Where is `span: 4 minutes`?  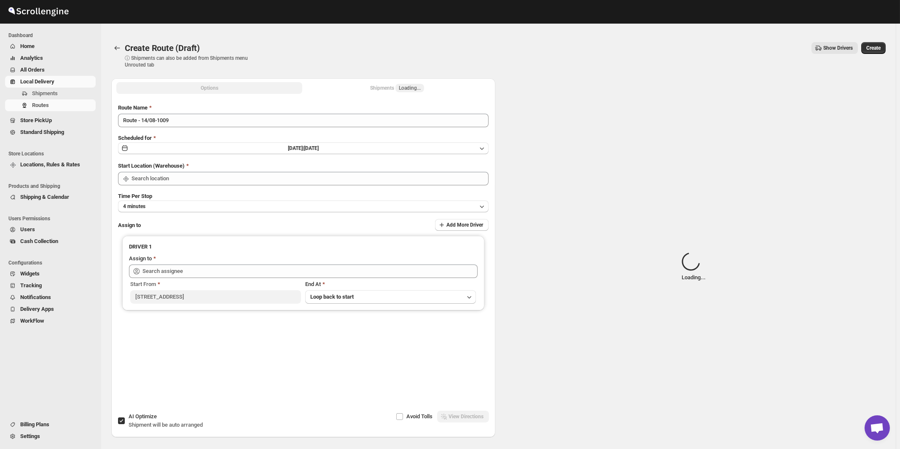 span: 4 minutes is located at coordinates (134, 206).